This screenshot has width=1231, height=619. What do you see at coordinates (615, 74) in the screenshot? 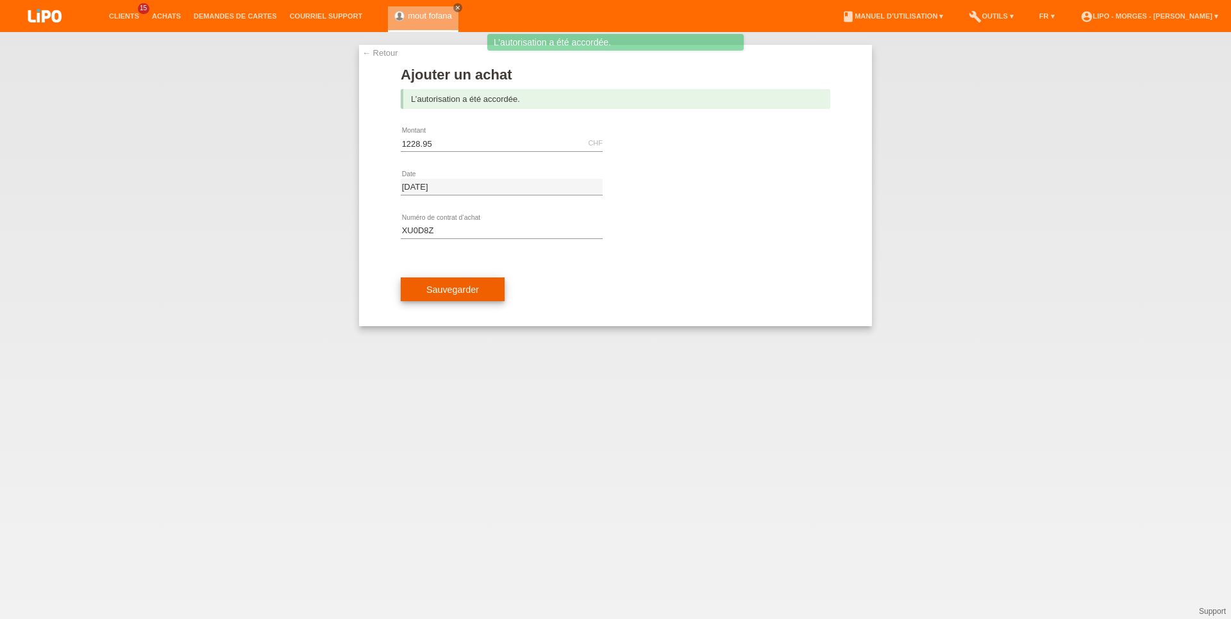
I see `h1: Ajouter un achat` at bounding box center [615, 74].